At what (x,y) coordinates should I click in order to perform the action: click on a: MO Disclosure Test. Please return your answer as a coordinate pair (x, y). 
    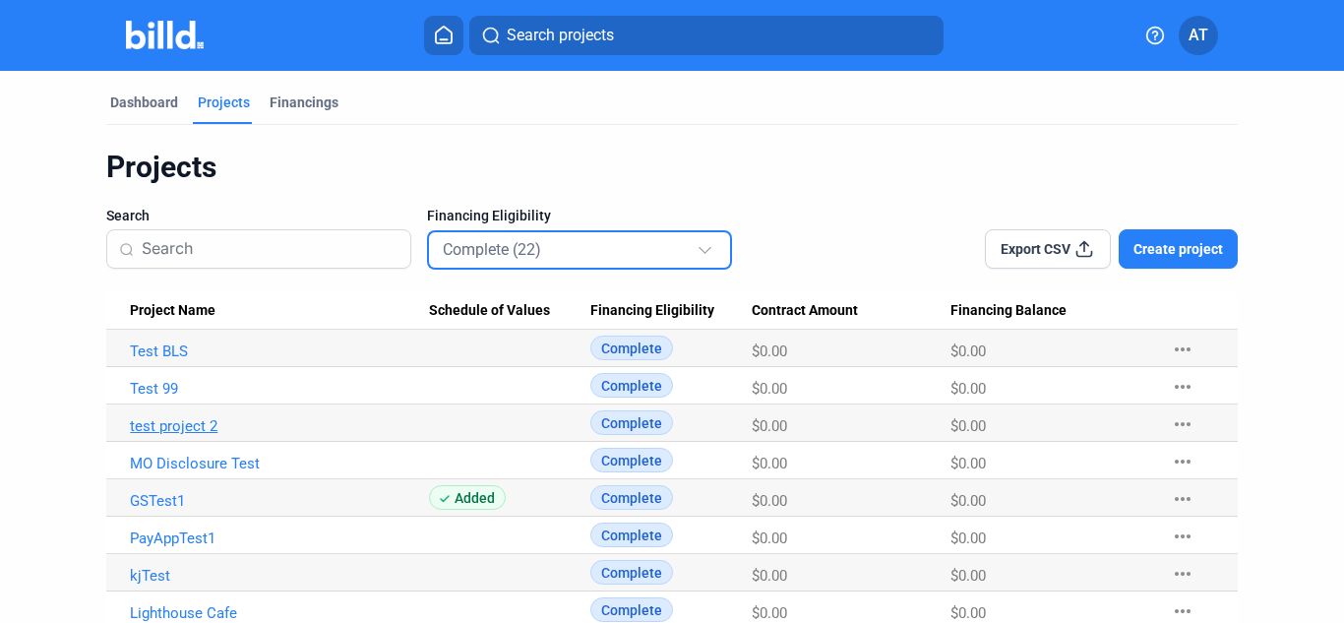
    Looking at the image, I should click on (279, 463).